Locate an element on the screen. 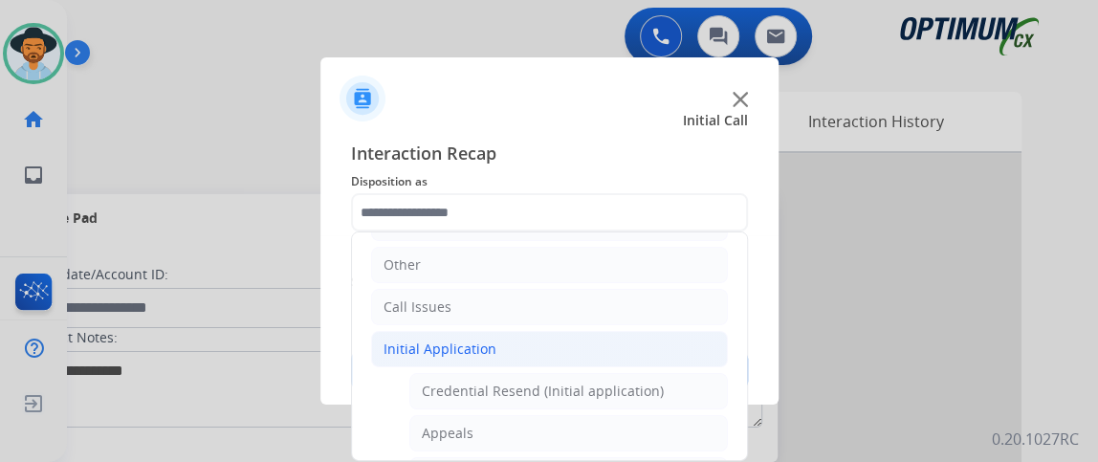 Image resolution: width=1098 pixels, height=462 pixels. div: Other is located at coordinates (402, 265).